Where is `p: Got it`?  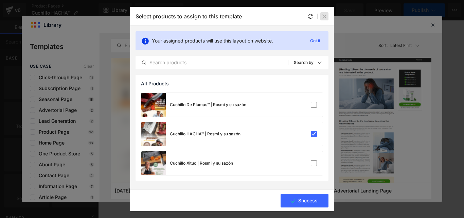
p: Got it is located at coordinates (315, 41).